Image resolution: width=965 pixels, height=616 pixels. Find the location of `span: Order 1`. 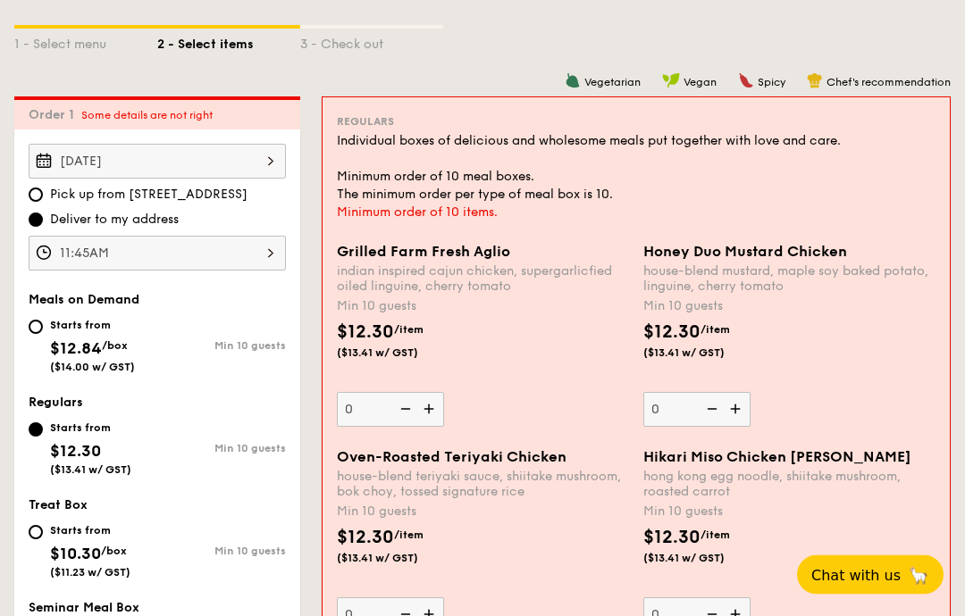

span: Order 1 is located at coordinates (54, 115).